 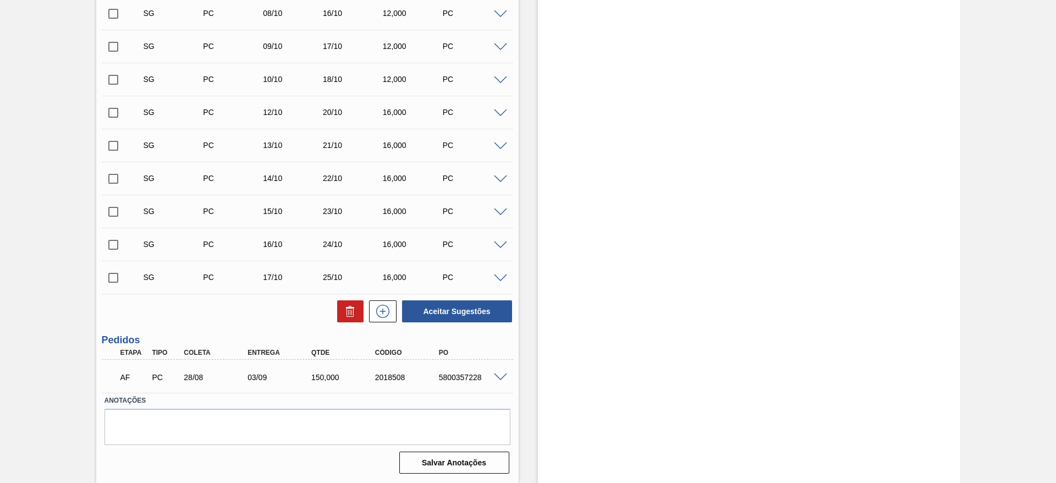 I want to click on div: 18/10/2025, so click(x=353, y=79).